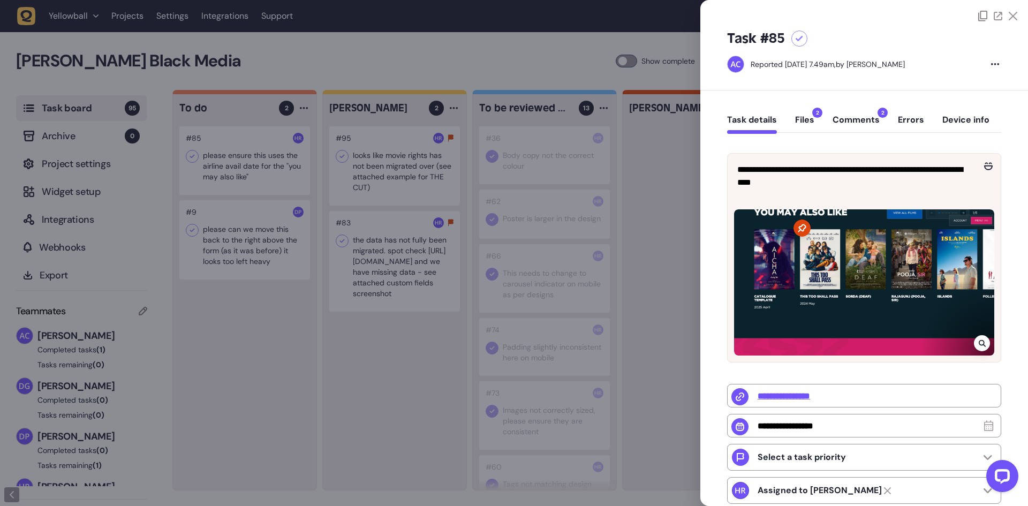 This screenshot has width=1028, height=506. What do you see at coordinates (805, 124) in the screenshot?
I see `button: Files` at bounding box center [805, 124].